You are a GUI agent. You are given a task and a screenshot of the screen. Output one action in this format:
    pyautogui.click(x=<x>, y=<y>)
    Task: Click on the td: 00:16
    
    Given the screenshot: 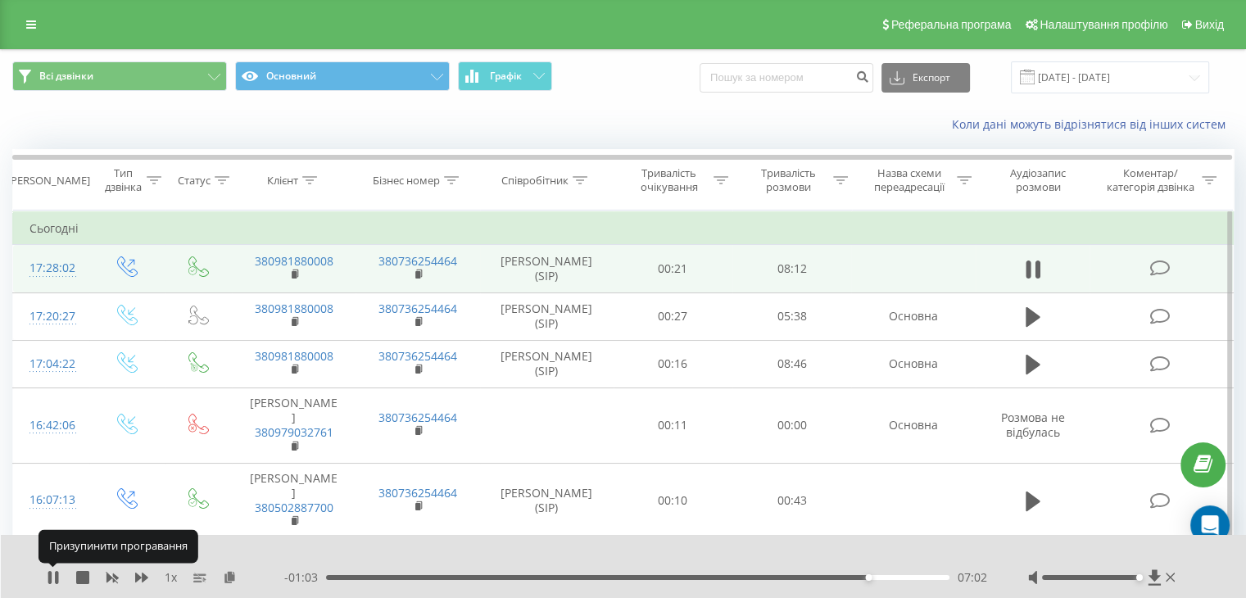 What is the action you would take?
    pyautogui.click(x=673, y=364)
    